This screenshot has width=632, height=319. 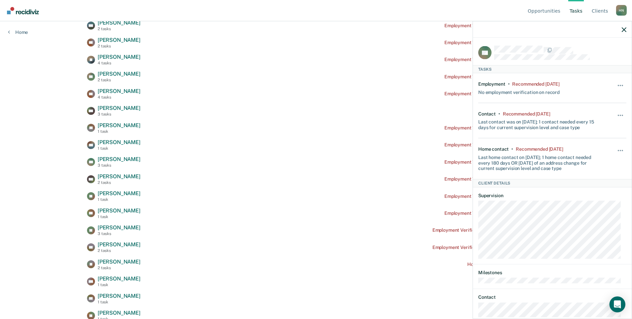 What do you see at coordinates (552, 69) in the screenshot?
I see `div: Tasks` at bounding box center [552, 69].